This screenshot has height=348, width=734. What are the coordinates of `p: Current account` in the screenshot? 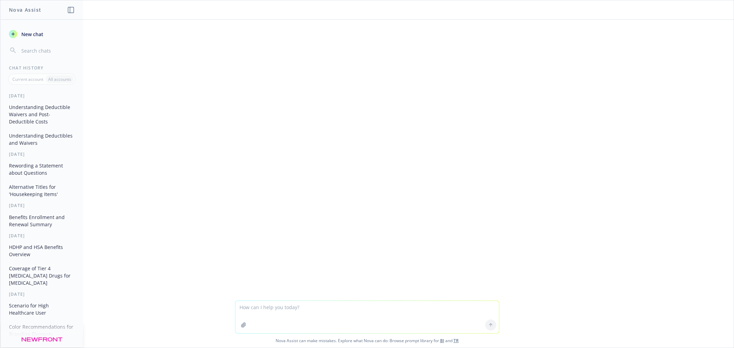 It's located at (28, 79).